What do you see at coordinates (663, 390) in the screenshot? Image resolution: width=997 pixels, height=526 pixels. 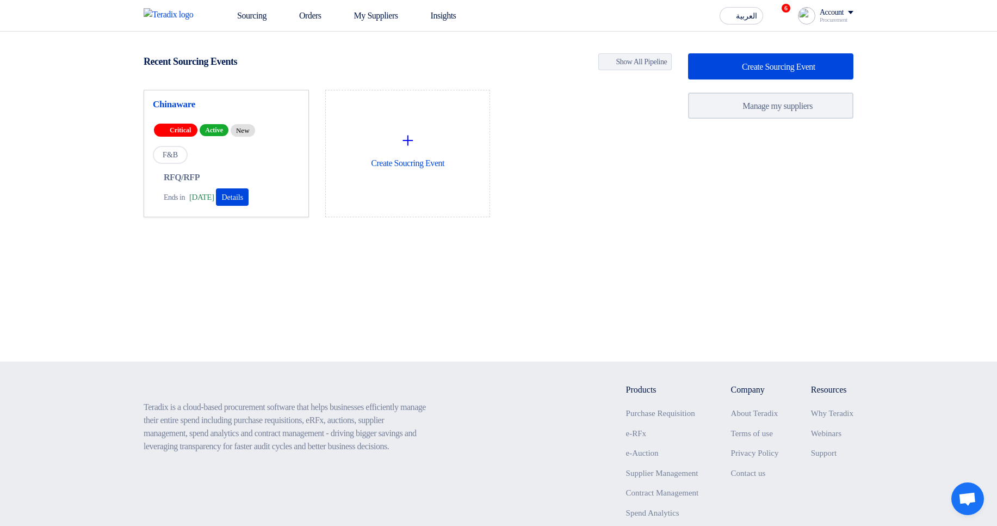 I see `li: Products` at bounding box center [663, 390].